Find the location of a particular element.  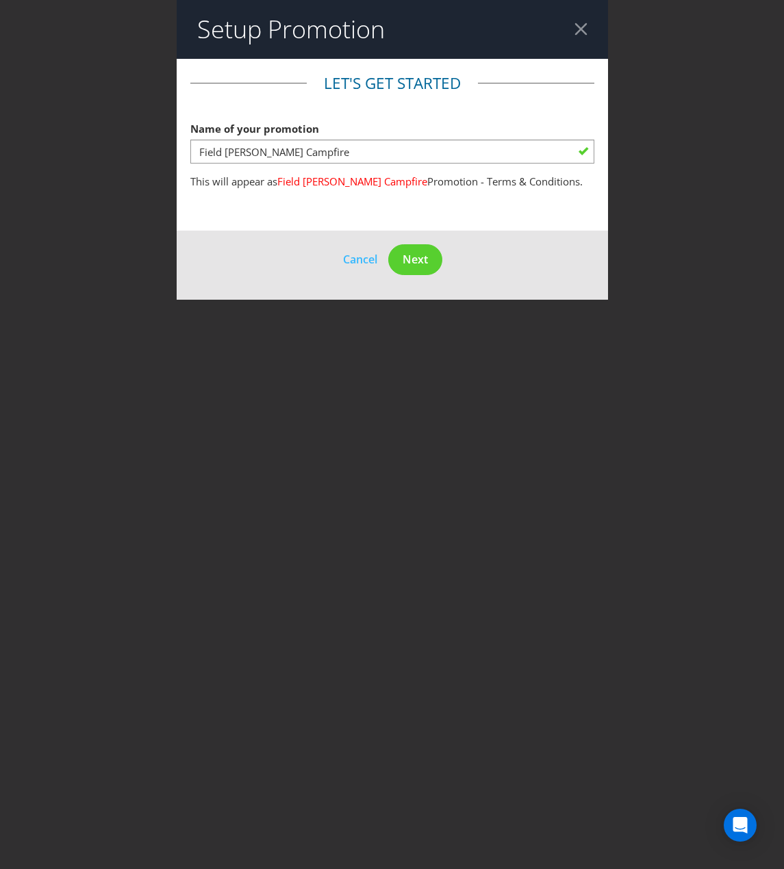

input: e.g. My Promotion is located at coordinates (392, 151).